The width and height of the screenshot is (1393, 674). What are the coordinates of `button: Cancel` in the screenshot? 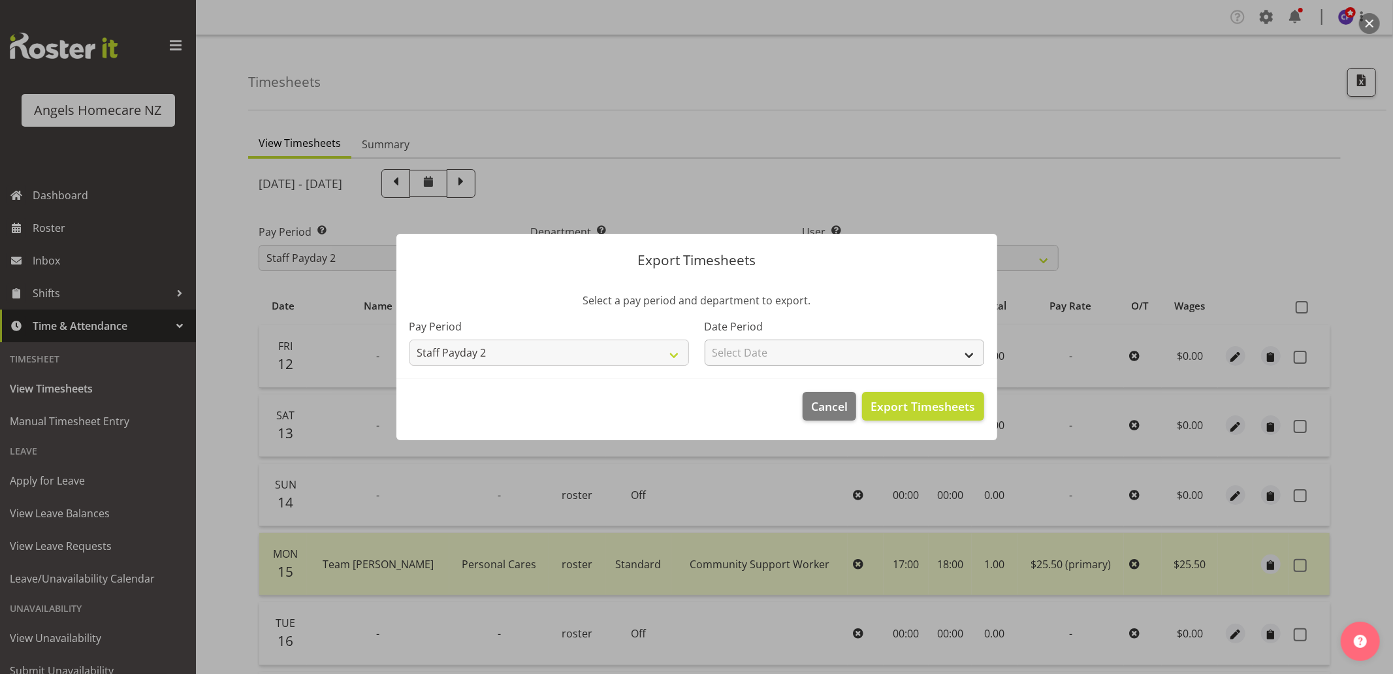 It's located at (829, 406).